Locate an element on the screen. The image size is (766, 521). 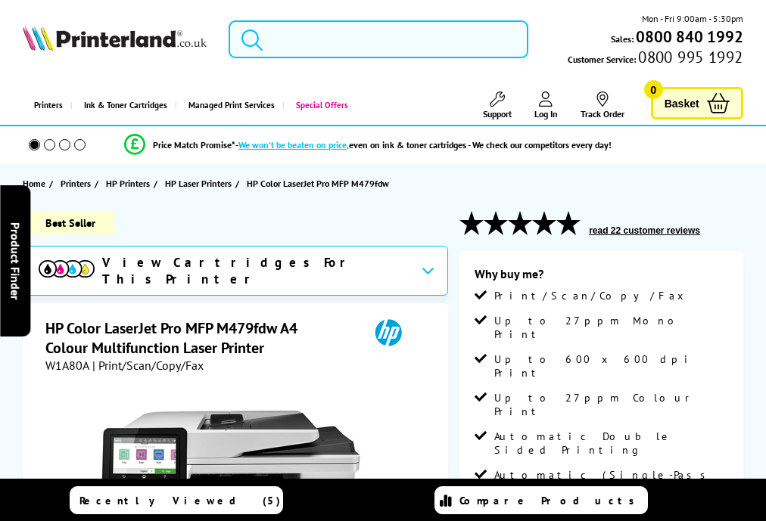
a: Recently Viewed (5) is located at coordinates (176, 500).